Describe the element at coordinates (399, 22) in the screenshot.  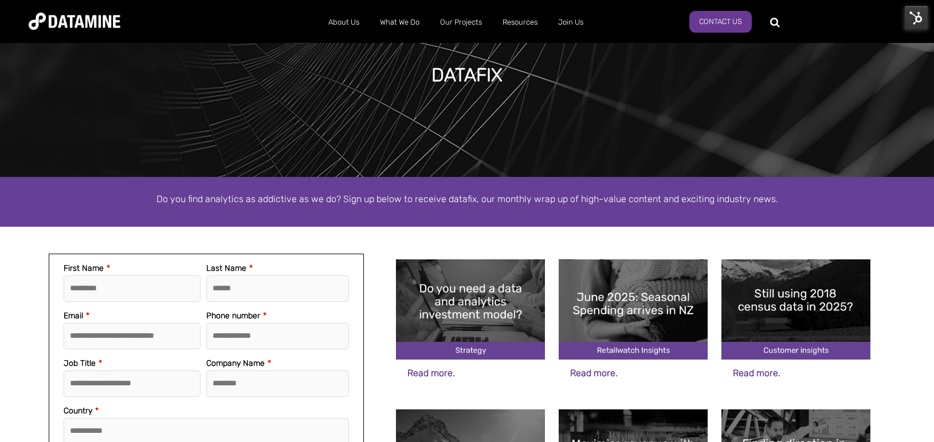
I see `a: What We Do` at that location.